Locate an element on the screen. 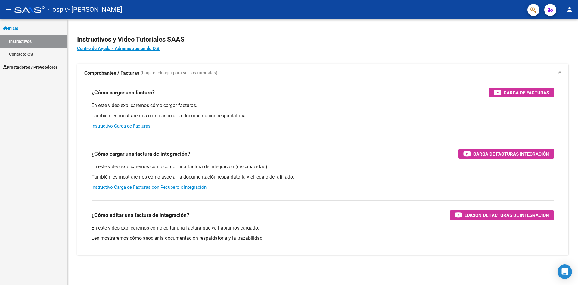 This screenshot has height=285, width=578. p: En este video explicaremos cómo editar una factura que ya habíamos cargado. is located at coordinates (323, 228).